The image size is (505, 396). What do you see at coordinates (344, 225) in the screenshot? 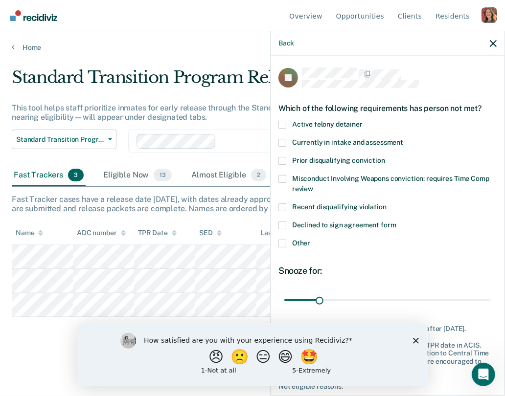
I see `span: Declined to sign agreement form` at bounding box center [344, 225].